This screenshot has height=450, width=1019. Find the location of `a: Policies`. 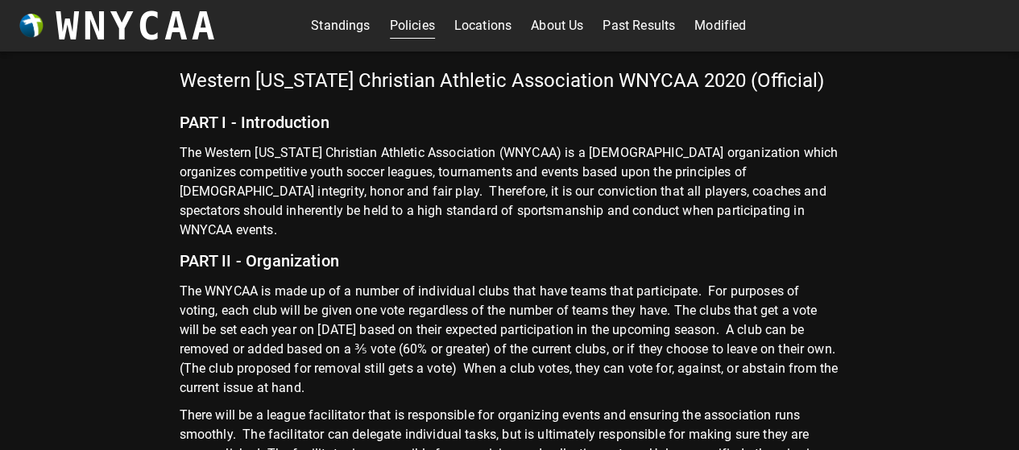

a: Policies is located at coordinates (412, 26).